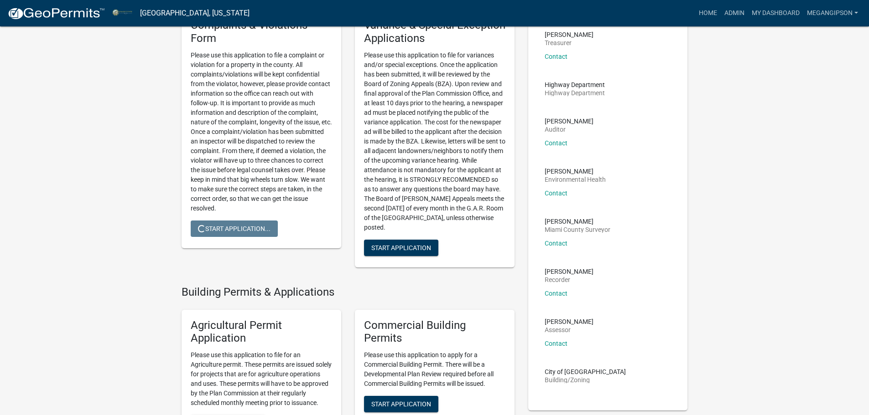  What do you see at coordinates (775, 13) in the screenshot?
I see `a: My Dashboard` at bounding box center [775, 13].